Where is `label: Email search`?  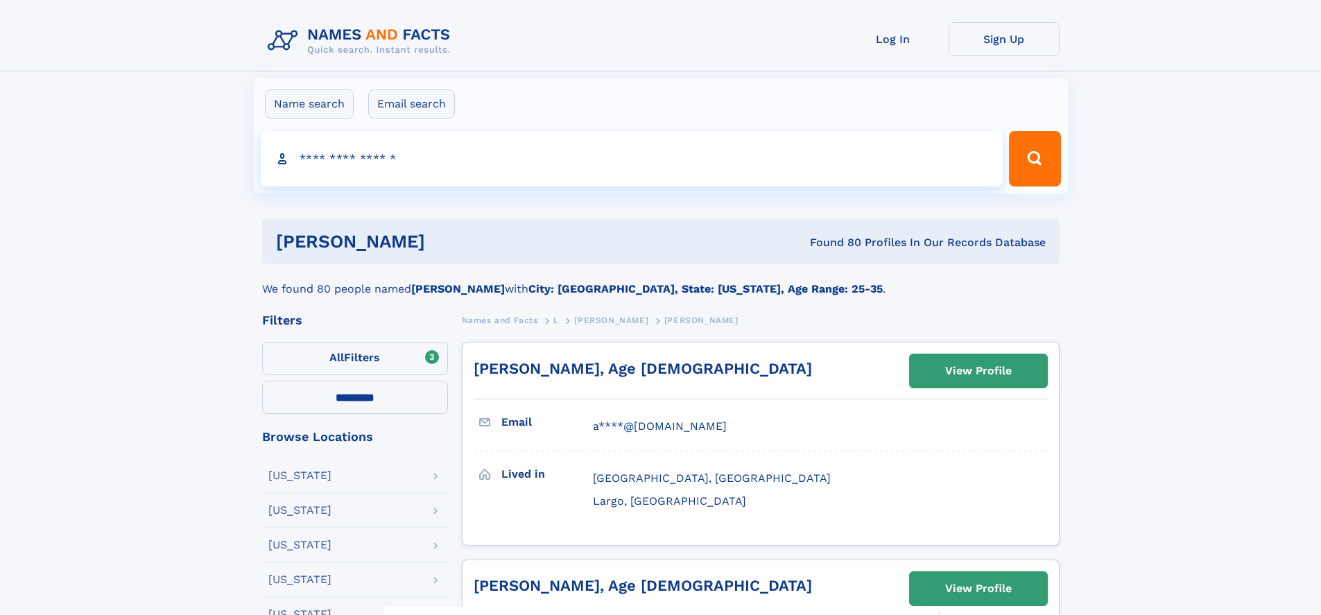 label: Email search is located at coordinates (411, 104).